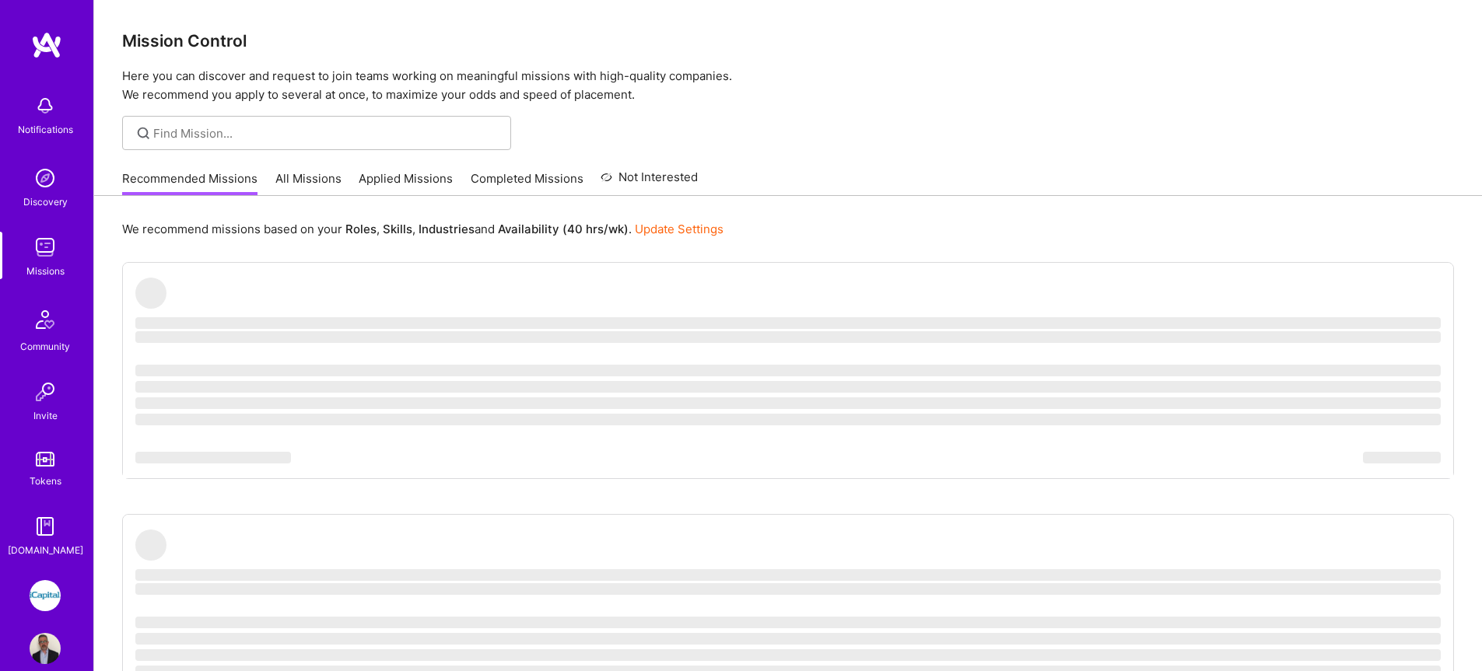 The image size is (1482, 671). What do you see at coordinates (405, 183) in the screenshot?
I see `a: Applied Missions` at bounding box center [405, 183].